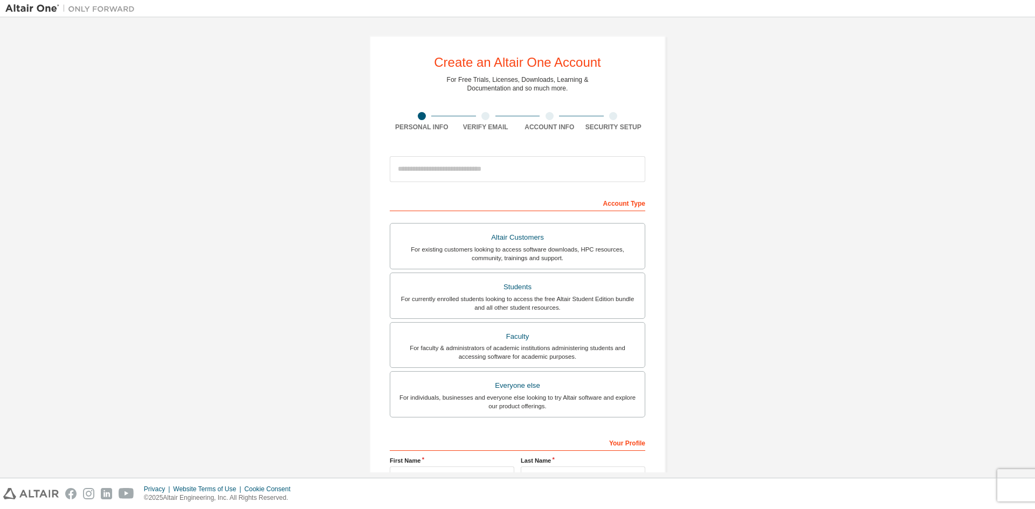  I want to click on img: youtube.svg, so click(126, 494).